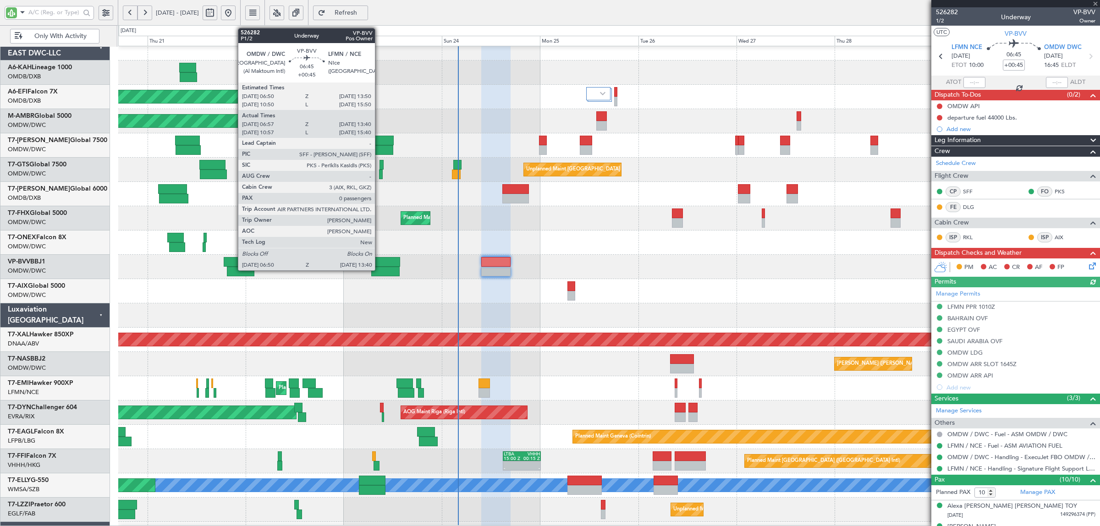  What do you see at coordinates (956, 164) in the screenshot?
I see `a: Schedule Crew` at bounding box center [956, 164].